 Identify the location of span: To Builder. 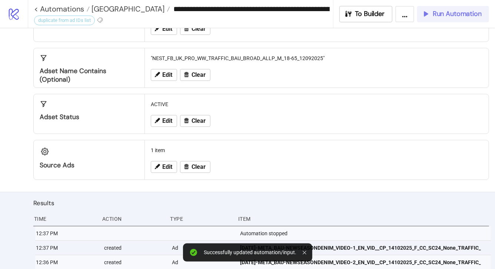
(370, 14).